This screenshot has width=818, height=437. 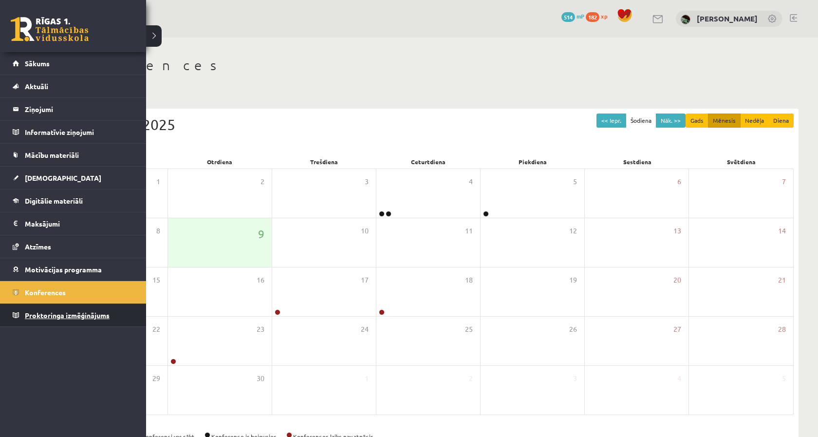 I want to click on span: Mācību materiāli, so click(x=52, y=155).